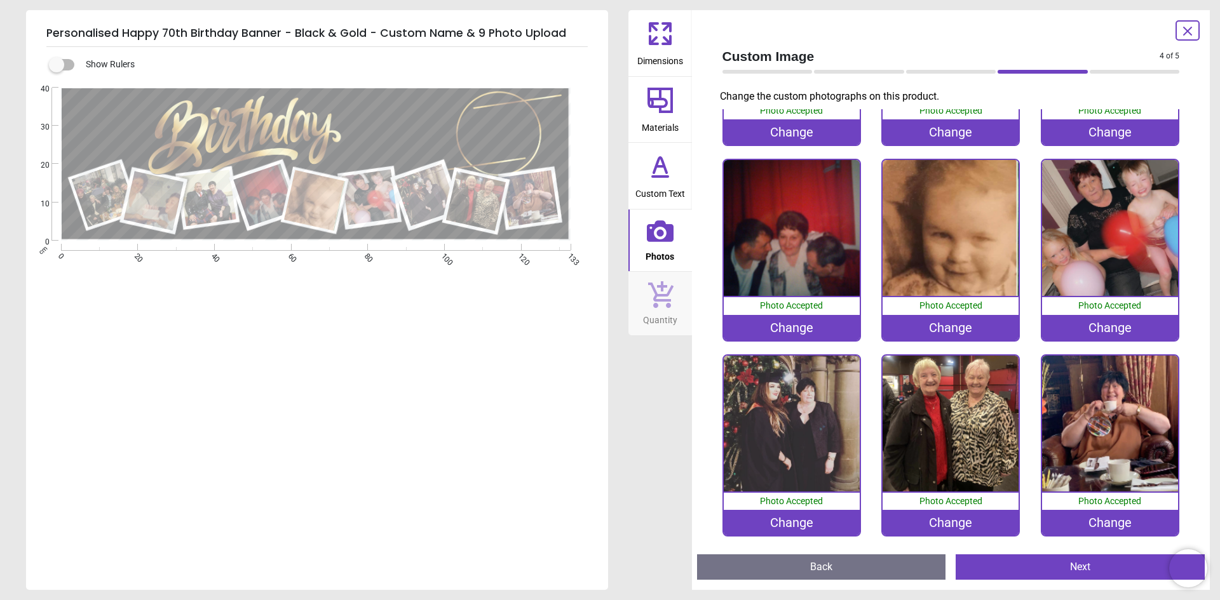 The width and height of the screenshot is (1220, 600). Describe the element at coordinates (366, 255) in the screenshot. I see `span: 80` at that location.